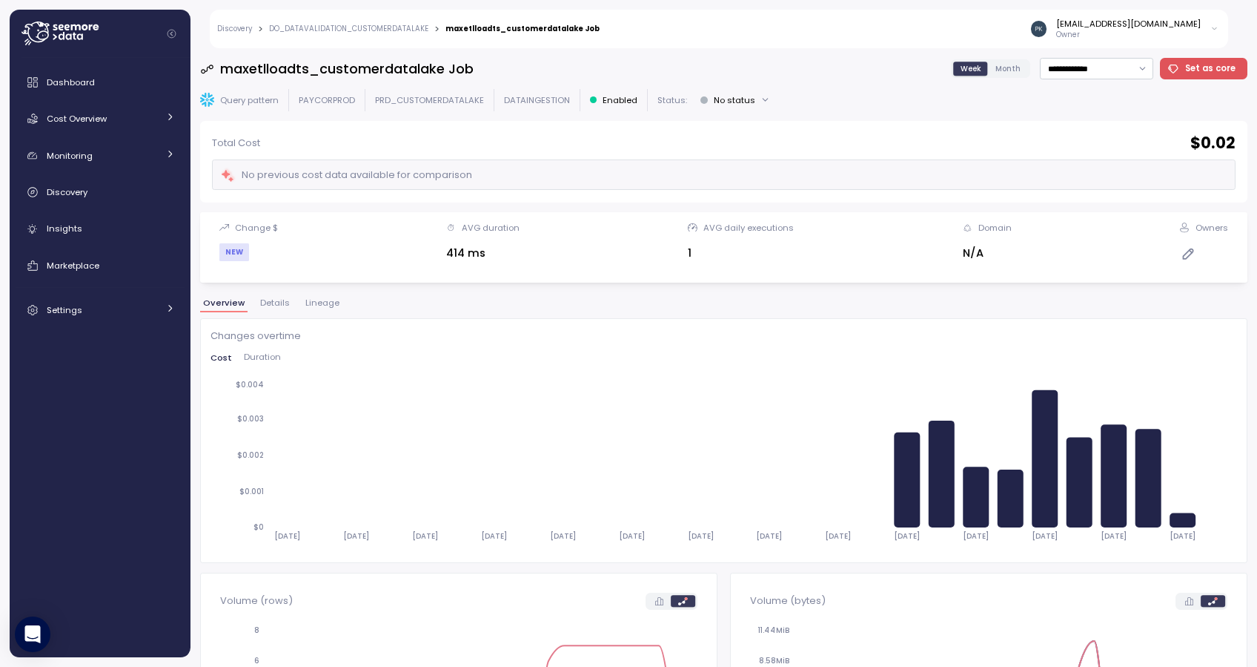 This screenshot has width=1257, height=667. Describe the element at coordinates (346, 175) in the screenshot. I see `div: No previous cost data available for comparison` at that location.